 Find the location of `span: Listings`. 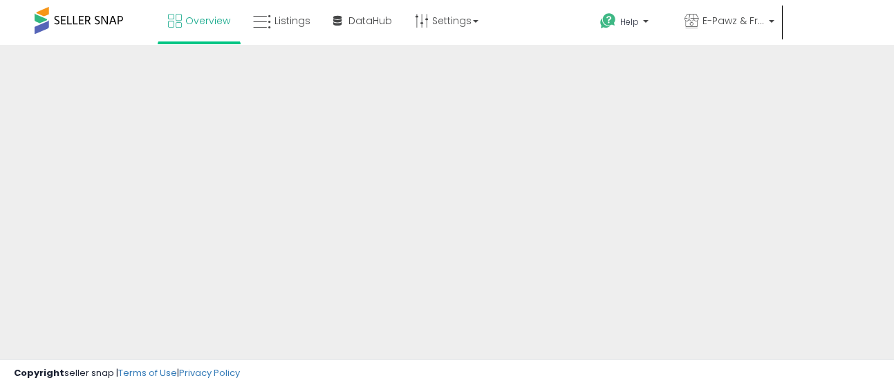

span: Listings is located at coordinates (292, 21).